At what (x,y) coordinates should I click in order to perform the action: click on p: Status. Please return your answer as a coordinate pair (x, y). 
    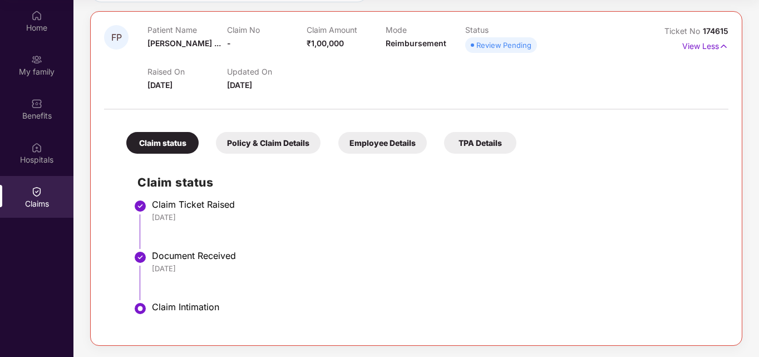
    Looking at the image, I should click on (505, 29).